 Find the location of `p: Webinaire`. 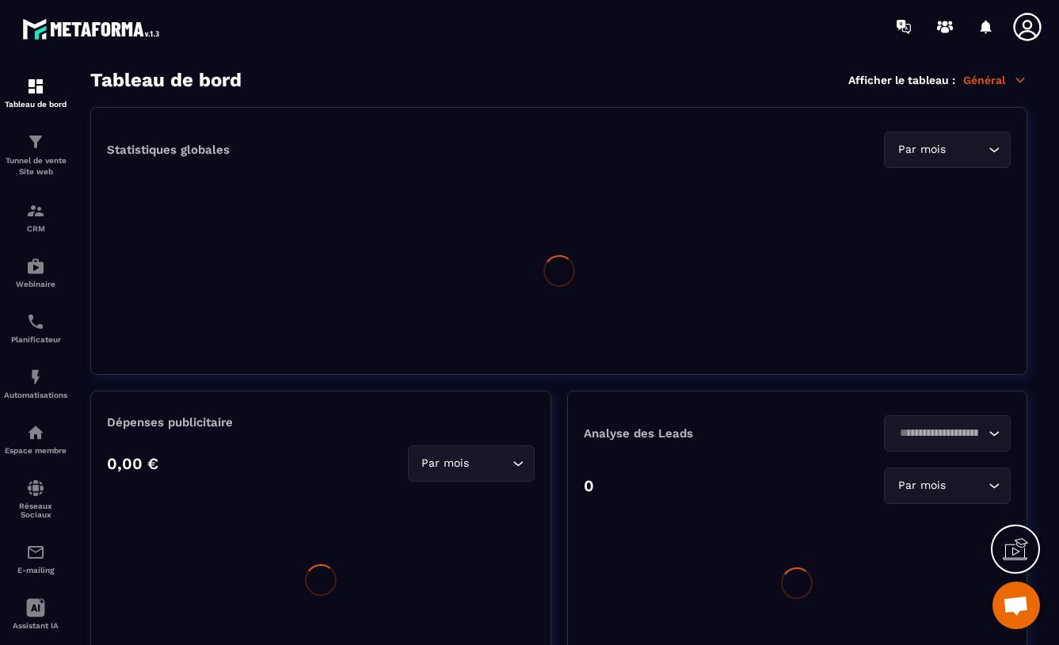

p: Webinaire is located at coordinates (36, 284).